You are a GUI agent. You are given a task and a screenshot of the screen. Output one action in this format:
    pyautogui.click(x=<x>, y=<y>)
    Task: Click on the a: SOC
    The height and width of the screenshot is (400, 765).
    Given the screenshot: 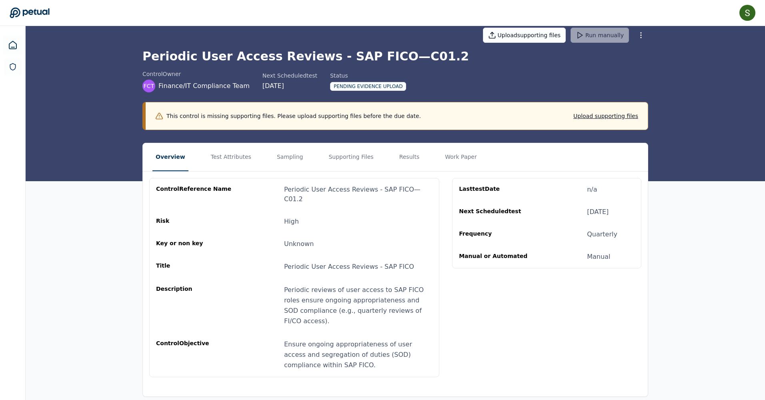 What is the action you would take?
    pyautogui.click(x=13, y=67)
    